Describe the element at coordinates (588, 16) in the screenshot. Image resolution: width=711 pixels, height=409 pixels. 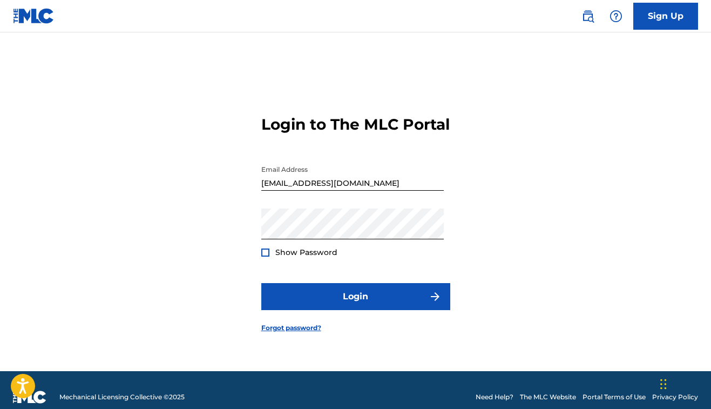
I see `a: Public Search` at that location.